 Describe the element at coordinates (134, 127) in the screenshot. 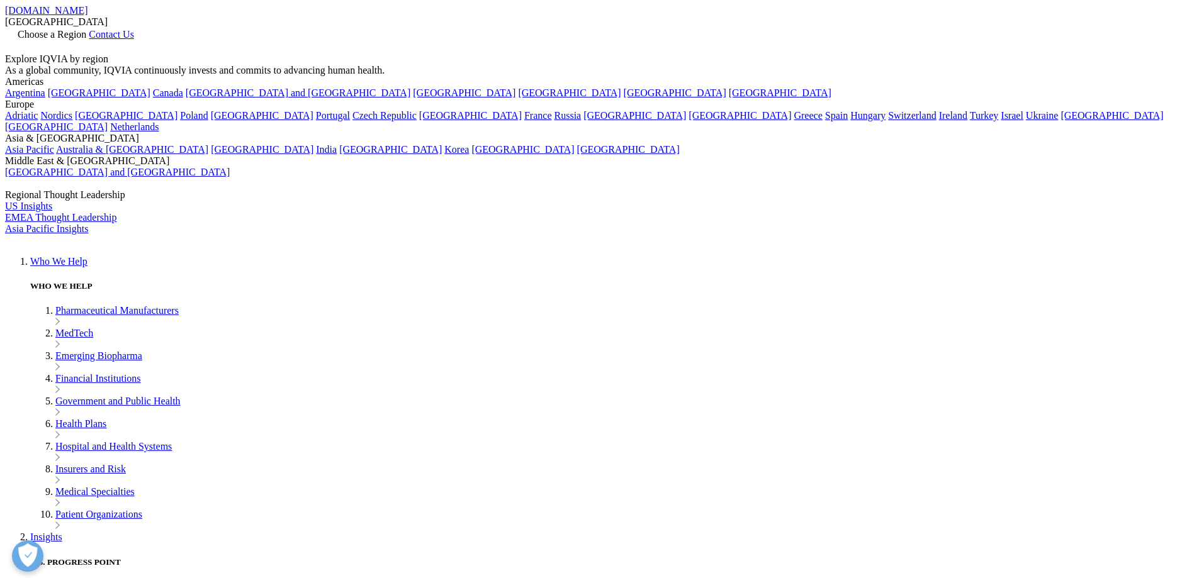

I see `a: Netherlands` at that location.